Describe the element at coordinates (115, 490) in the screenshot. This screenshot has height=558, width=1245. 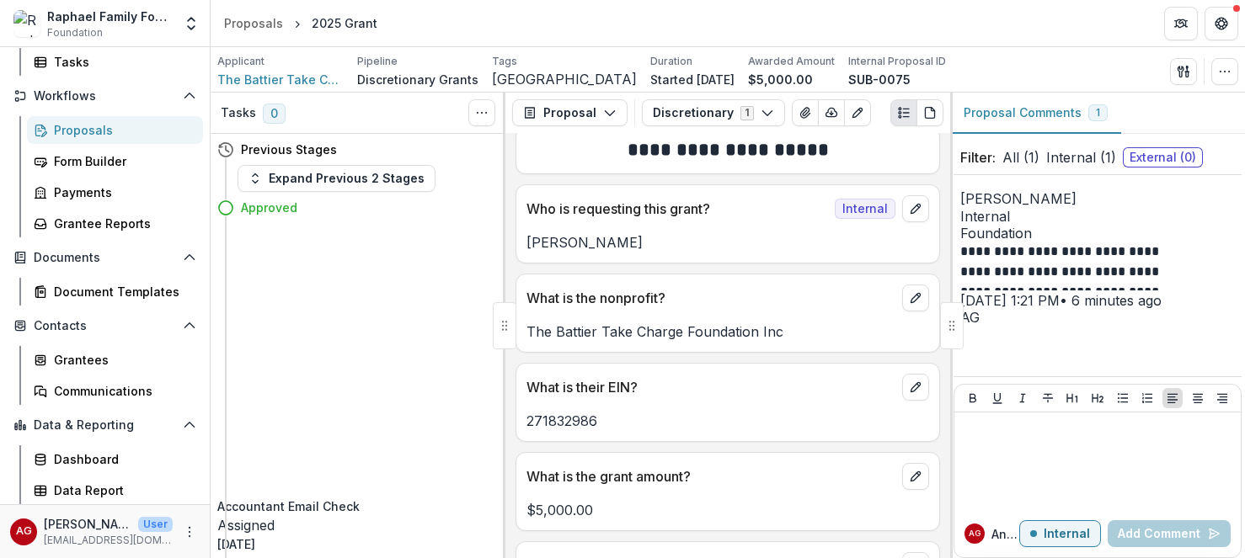
I see `a: Data Report` at that location.